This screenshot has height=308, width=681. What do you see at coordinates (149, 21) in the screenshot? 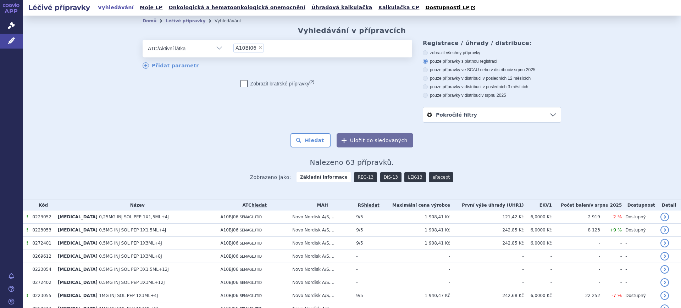
I see `a: Domů` at bounding box center [149, 21].